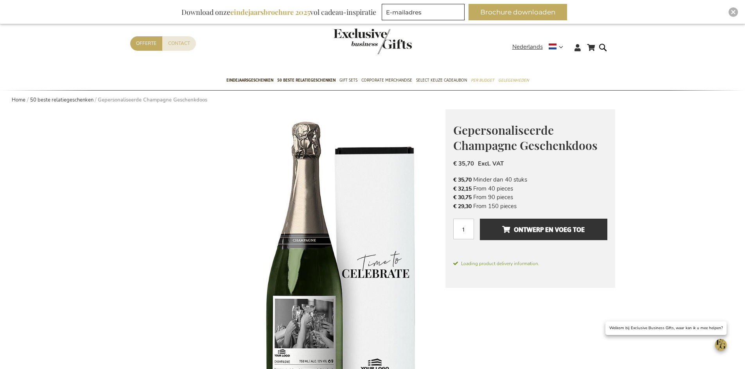  What do you see at coordinates (733, 12) in the screenshot?
I see `div: Close` at bounding box center [733, 12].